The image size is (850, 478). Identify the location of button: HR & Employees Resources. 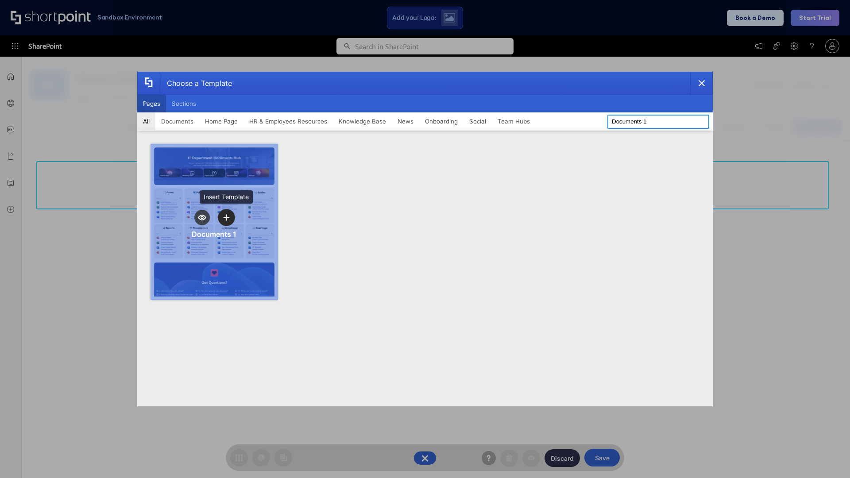
(288, 121).